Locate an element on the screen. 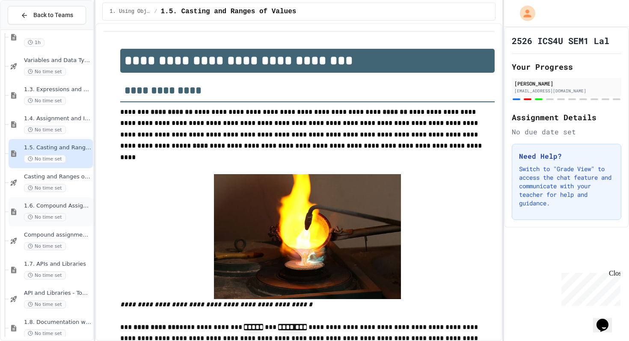 This screenshot has height=341, width=629. h2: Your Progress is located at coordinates (567, 67).